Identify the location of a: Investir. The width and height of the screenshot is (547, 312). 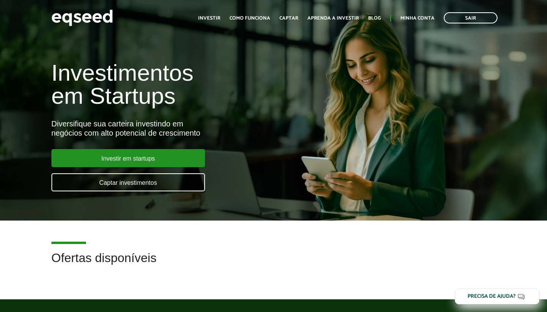
(209, 18).